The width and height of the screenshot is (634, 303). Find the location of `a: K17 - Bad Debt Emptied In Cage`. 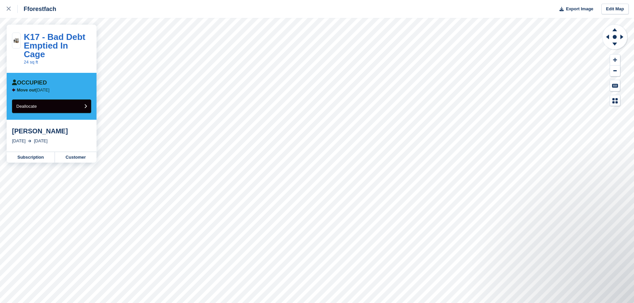

a: K17 - Bad Debt Emptied In Cage is located at coordinates (55, 46).